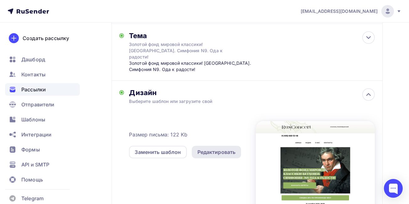  What do you see at coordinates (157, 152) in the screenshot?
I see `div: Заменить шаблон` at bounding box center [157, 152].